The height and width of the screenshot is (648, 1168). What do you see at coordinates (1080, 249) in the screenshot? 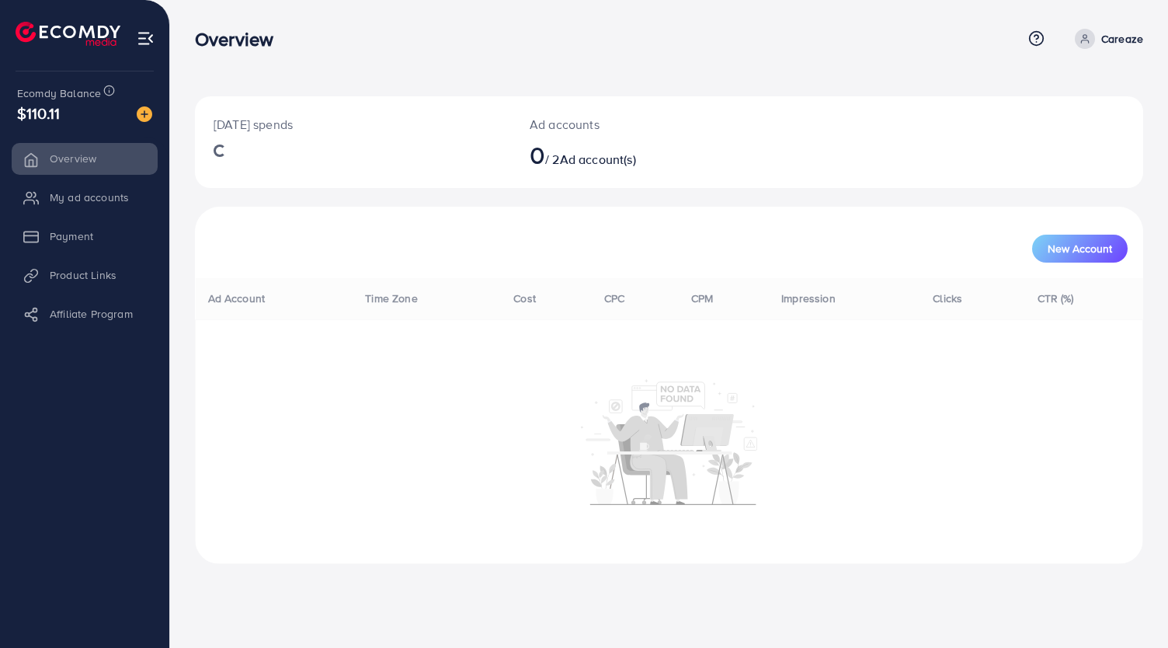
I see `span: New Account` at bounding box center [1080, 249].